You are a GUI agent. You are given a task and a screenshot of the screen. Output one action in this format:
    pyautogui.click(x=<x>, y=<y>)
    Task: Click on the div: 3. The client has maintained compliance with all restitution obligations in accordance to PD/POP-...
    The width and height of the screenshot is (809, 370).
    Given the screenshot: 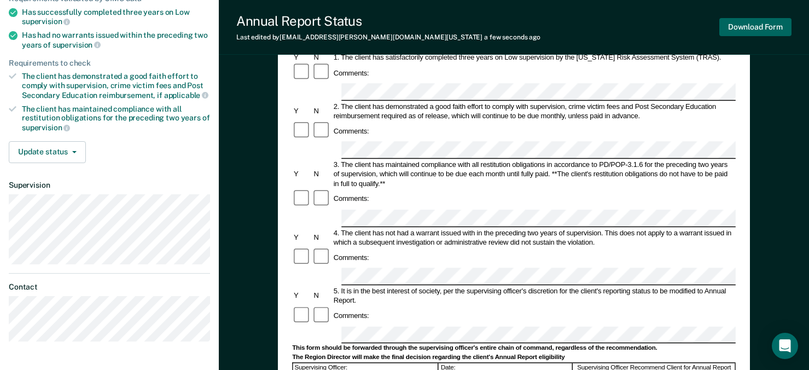 What is the action you would take?
    pyautogui.click(x=534, y=174)
    